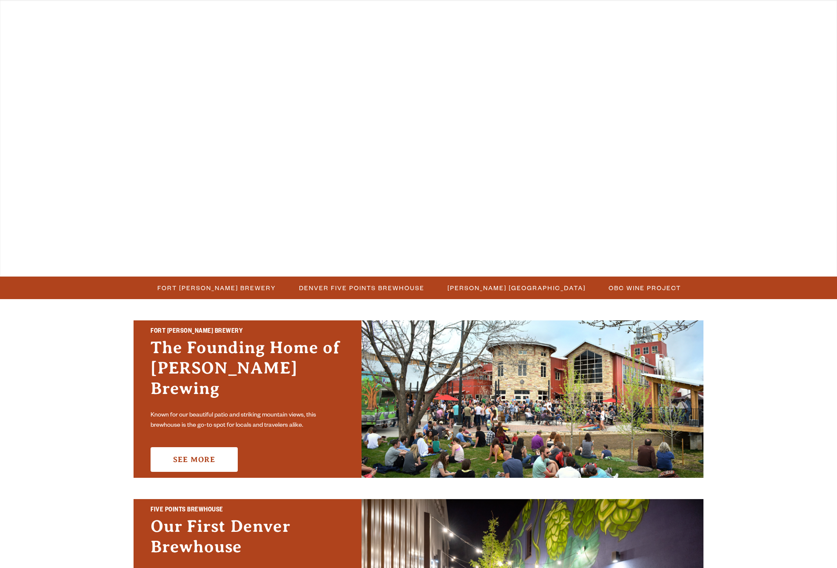  Describe the element at coordinates (136, 14) in the screenshot. I see `span: Beer` at that location.